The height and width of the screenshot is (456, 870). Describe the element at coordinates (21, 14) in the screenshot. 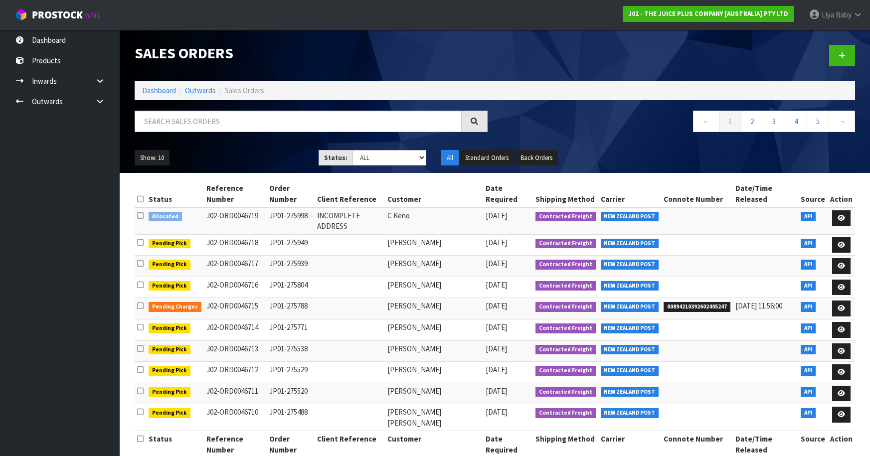

I see `img: cube-alt.png` at that location.